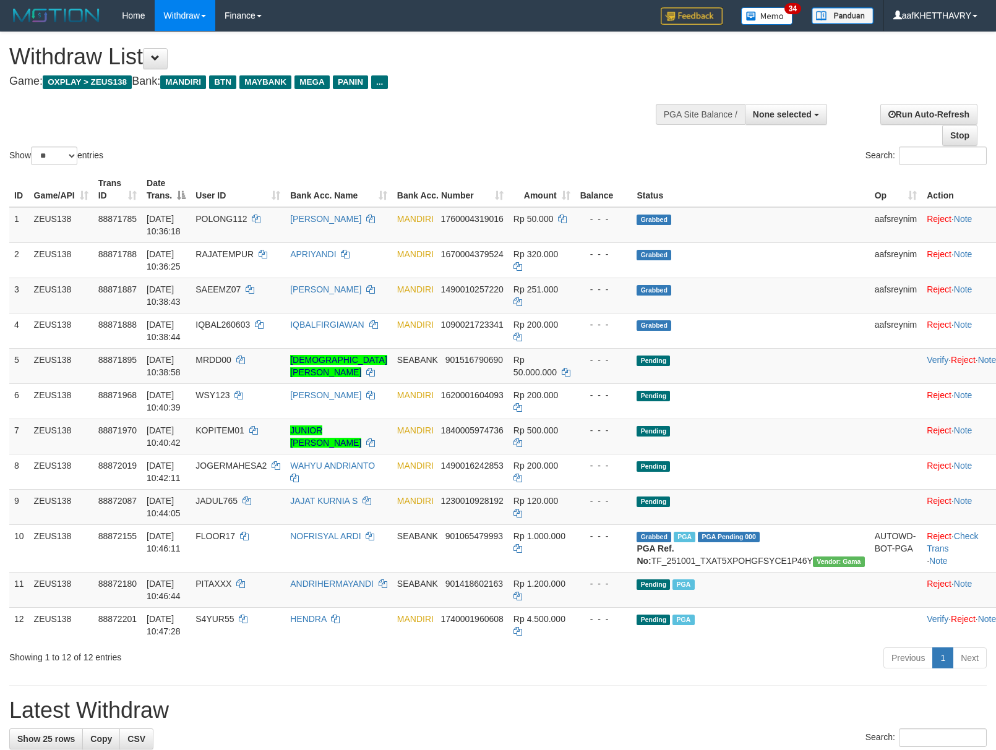  I want to click on td: AUTOWD-BOT-PGA, so click(896, 548).